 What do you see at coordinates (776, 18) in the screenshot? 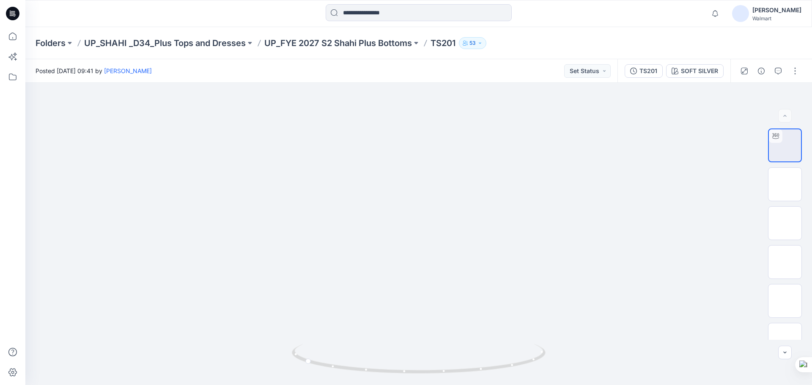
I see `div: Walmart` at bounding box center [776, 18].